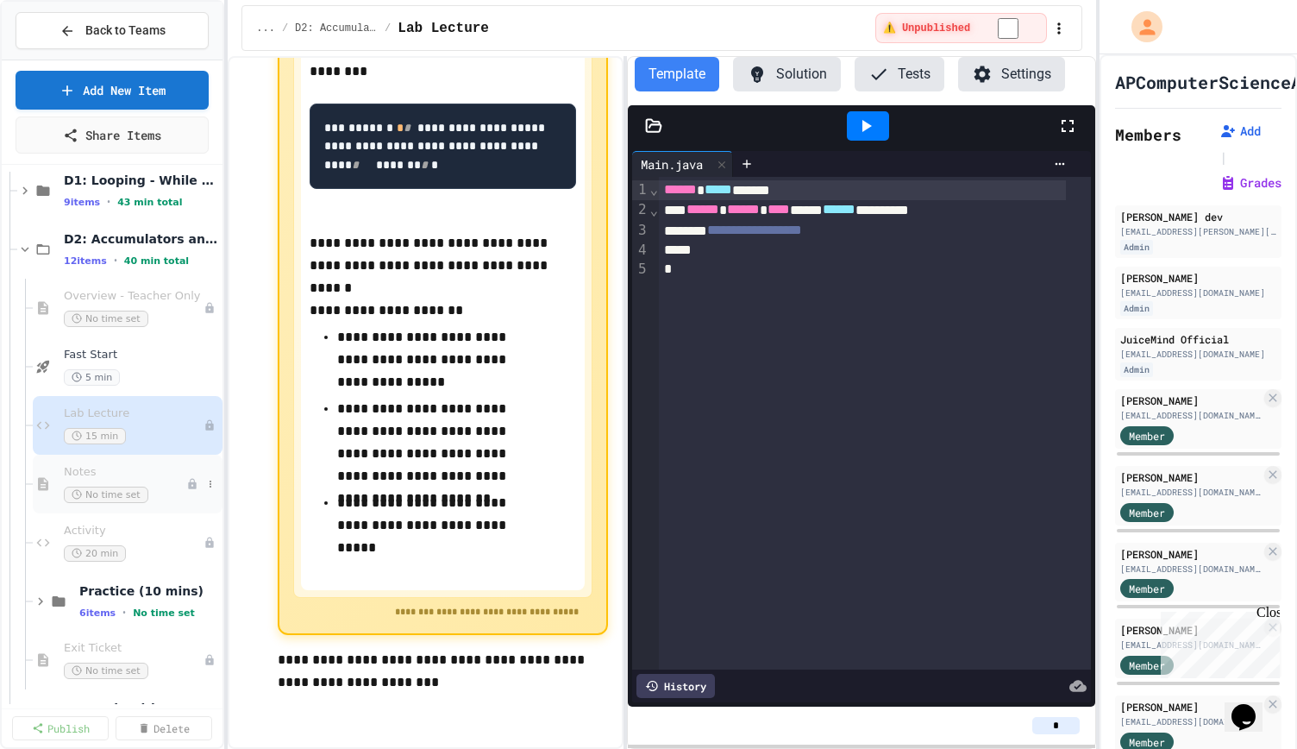  What do you see at coordinates (900, 74) in the screenshot?
I see `button: Tests` at bounding box center [900, 74].